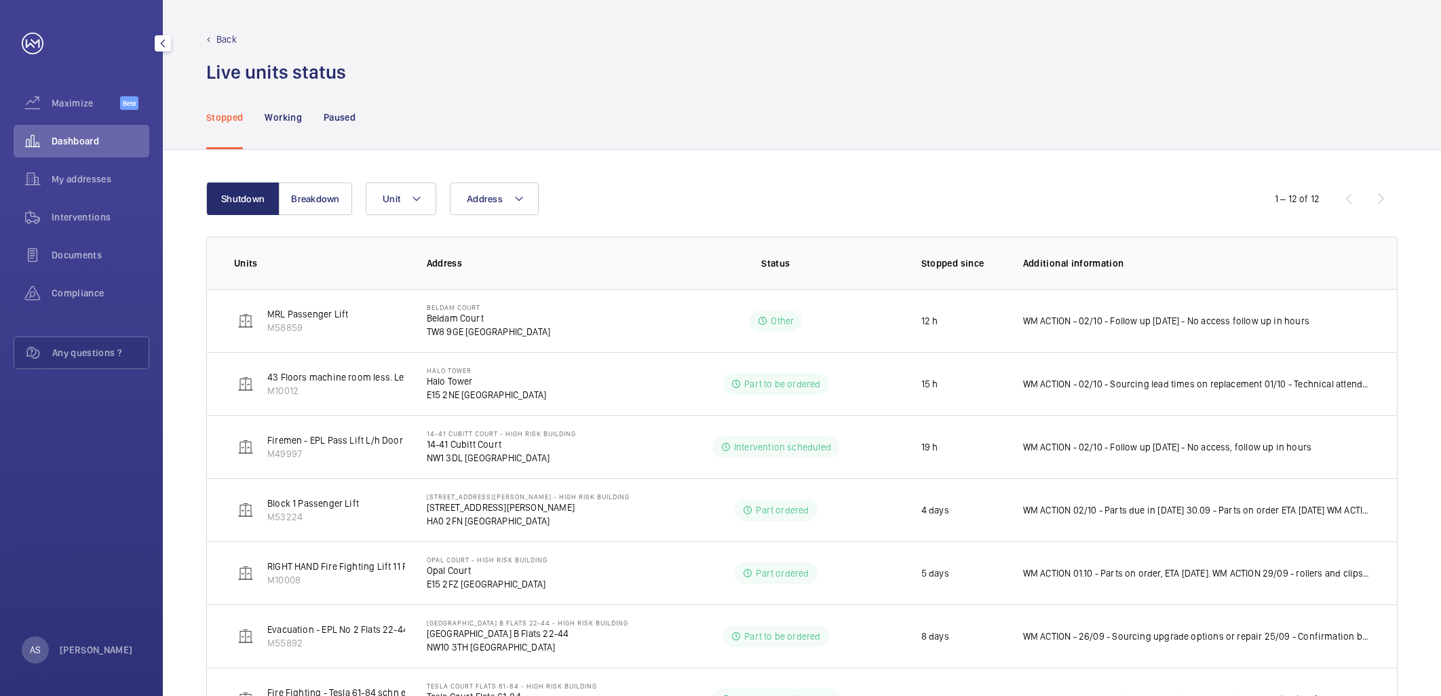  What do you see at coordinates (354, 630) in the screenshot?
I see `p: Evacuation - EPL No 2 Flats 22-44 Block B` at bounding box center [354, 630].